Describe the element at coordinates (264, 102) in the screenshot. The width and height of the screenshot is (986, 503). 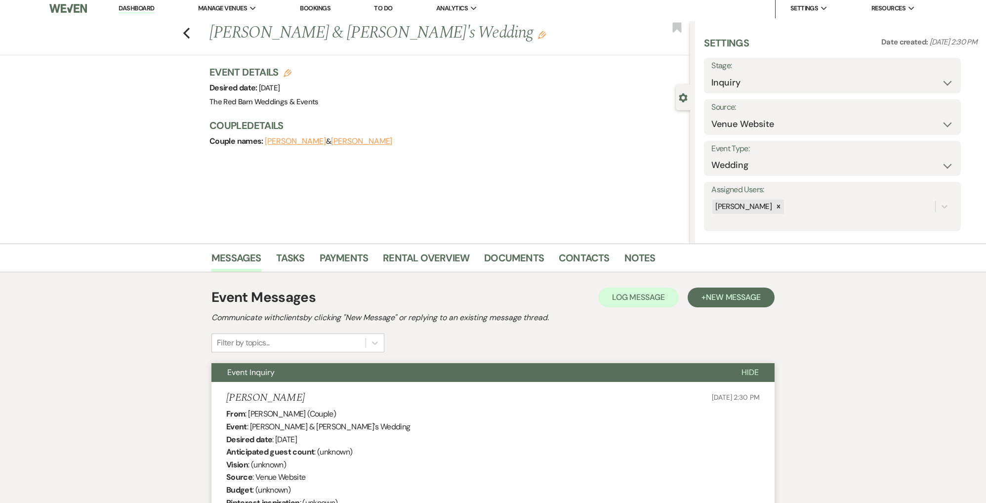
I see `span: The Red Barn Weddings & Events` at that location.